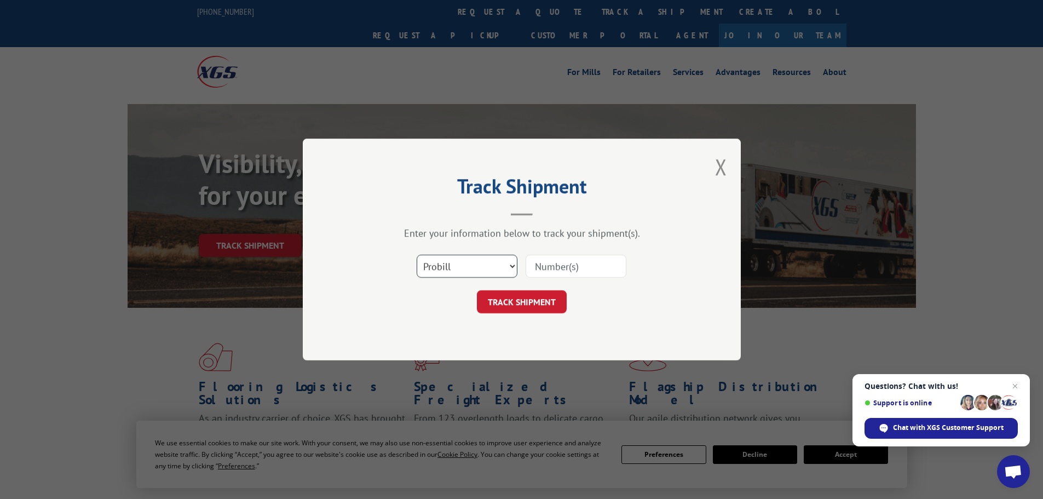  What do you see at coordinates (522, 233) in the screenshot?
I see `div: Enter your information below to track your shipment(s).` at bounding box center [522, 233].